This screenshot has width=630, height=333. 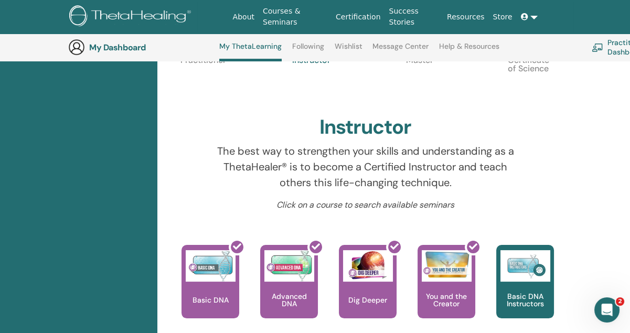 I want to click on a: Courses & Seminars, so click(x=295, y=17).